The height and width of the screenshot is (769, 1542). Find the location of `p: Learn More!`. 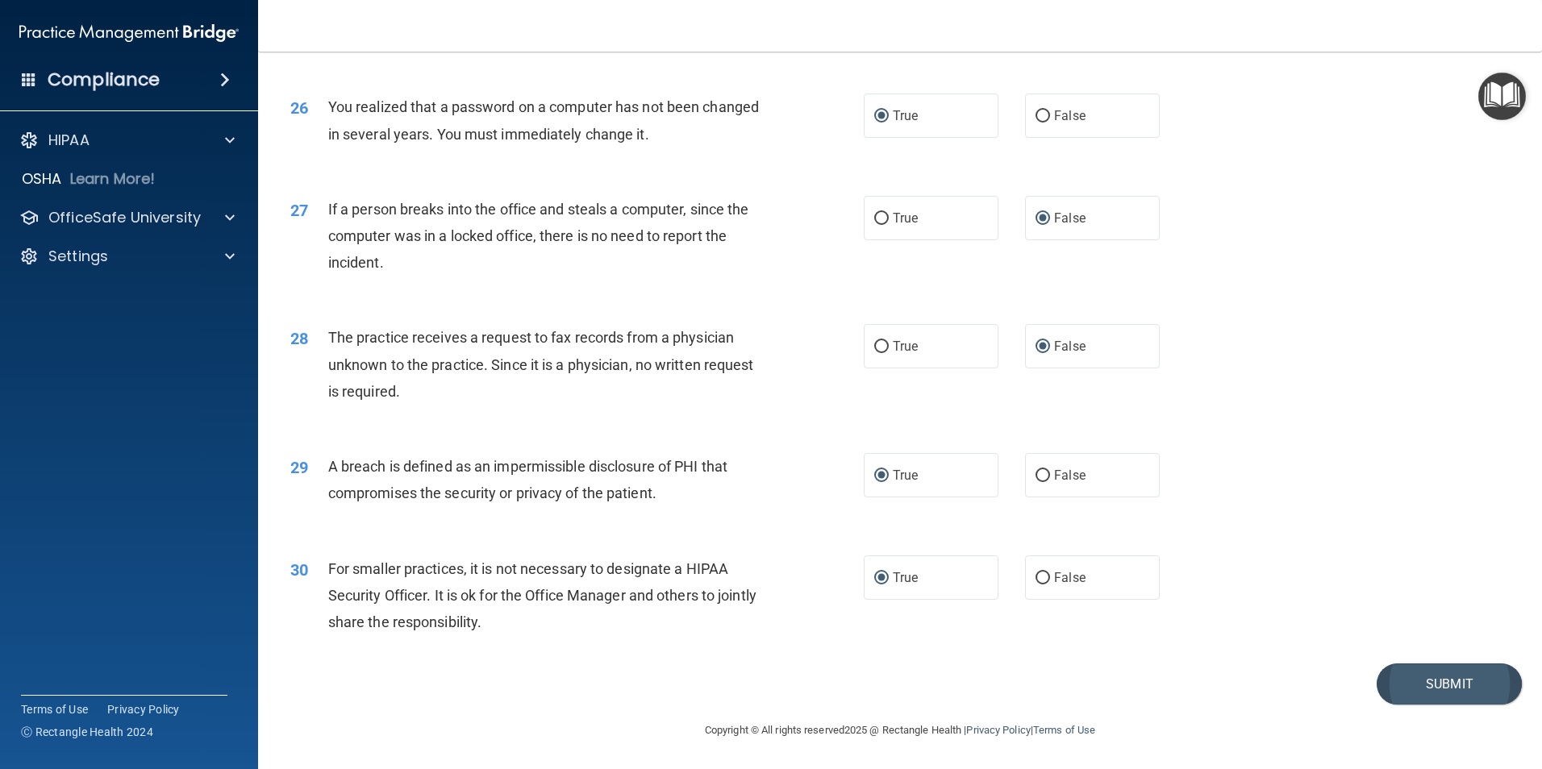

p: Learn More! is located at coordinates (113, 179).